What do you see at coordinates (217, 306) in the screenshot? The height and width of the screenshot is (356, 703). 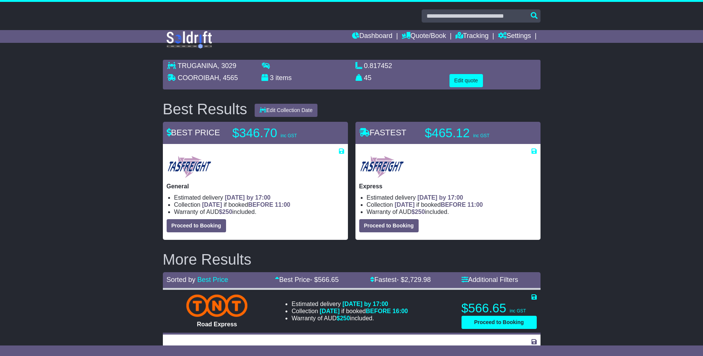 I see `img: TNT Domestic: Road Express` at bounding box center [217, 306].